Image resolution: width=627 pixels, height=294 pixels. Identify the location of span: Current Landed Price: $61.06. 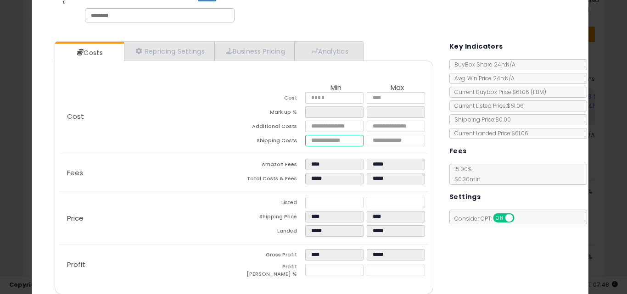
(489, 133).